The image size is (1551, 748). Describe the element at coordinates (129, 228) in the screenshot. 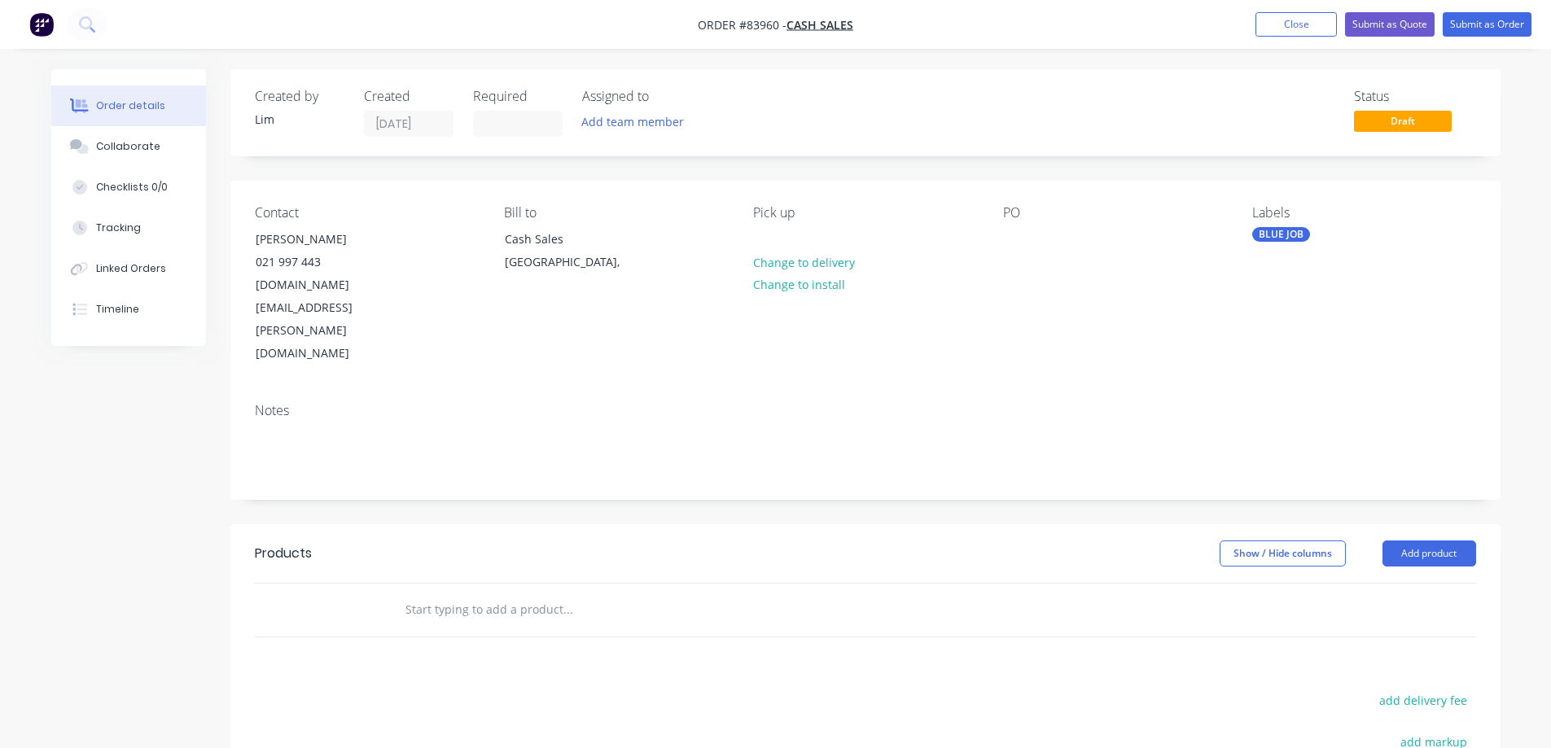

I see `button: Tracking` at that location.